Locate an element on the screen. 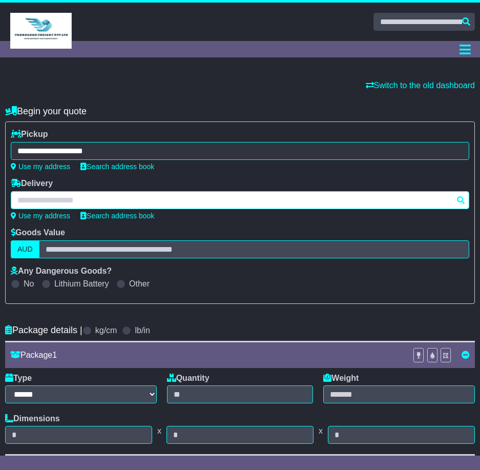  label: Any Dangerous Goods? is located at coordinates (61, 270).